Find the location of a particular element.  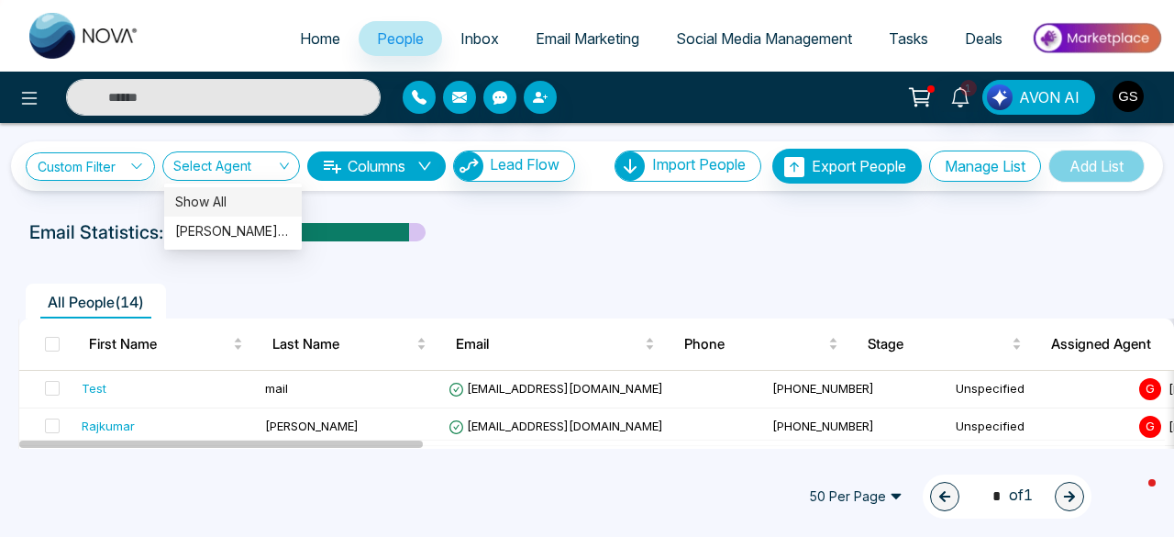

button: AVON AI is located at coordinates (1039, 97).